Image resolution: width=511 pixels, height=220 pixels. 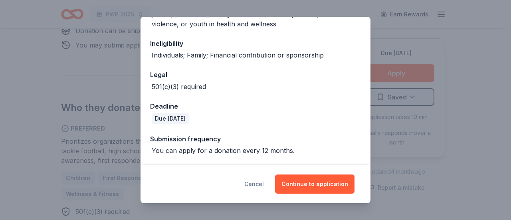 I want to click on div: Ineligibility, so click(x=256, y=44).